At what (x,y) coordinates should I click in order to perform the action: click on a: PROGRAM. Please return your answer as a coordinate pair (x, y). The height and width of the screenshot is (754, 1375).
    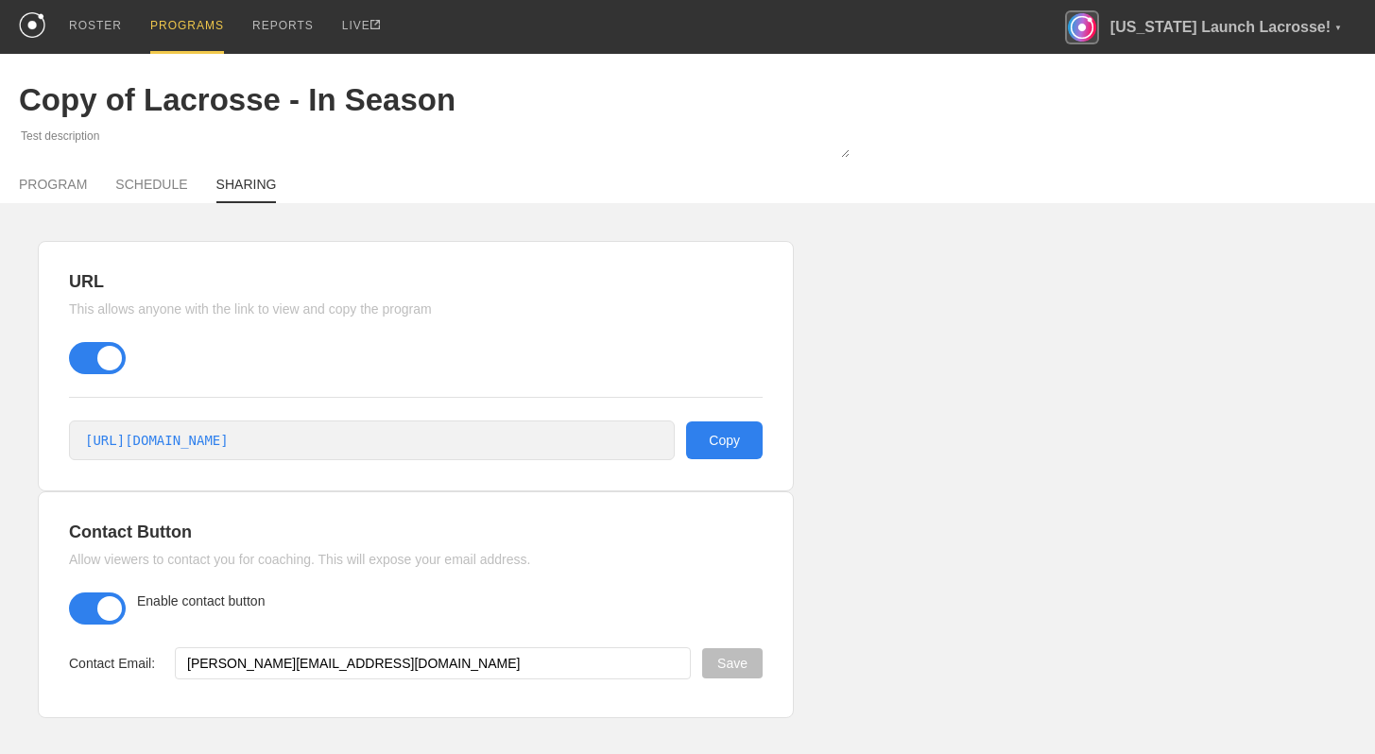
    Looking at the image, I should click on (53, 189).